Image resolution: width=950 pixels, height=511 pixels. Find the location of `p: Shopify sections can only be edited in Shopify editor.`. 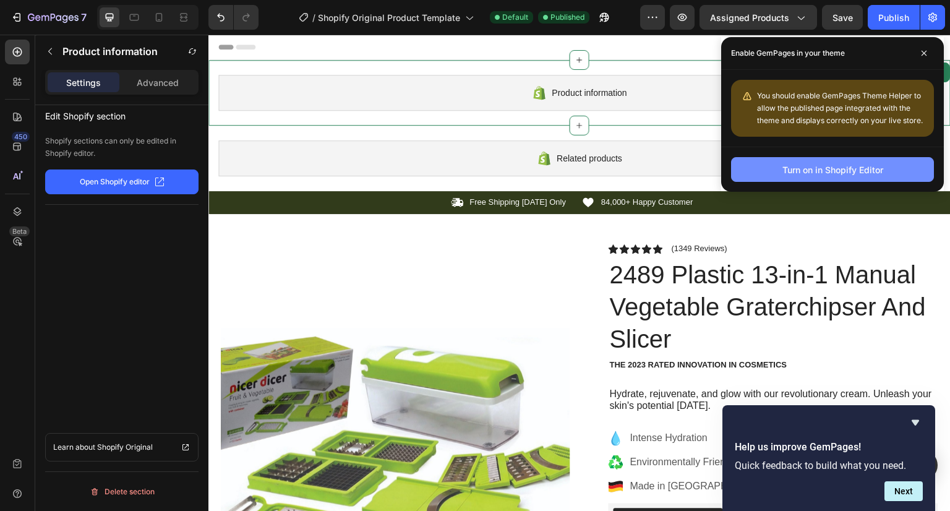

p: Shopify sections can only be edited in Shopify editor. is located at coordinates (122, 147).